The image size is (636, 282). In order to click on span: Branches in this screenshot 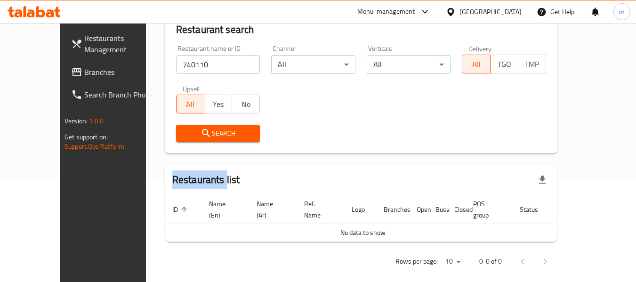, I will do `click(121, 72)`.